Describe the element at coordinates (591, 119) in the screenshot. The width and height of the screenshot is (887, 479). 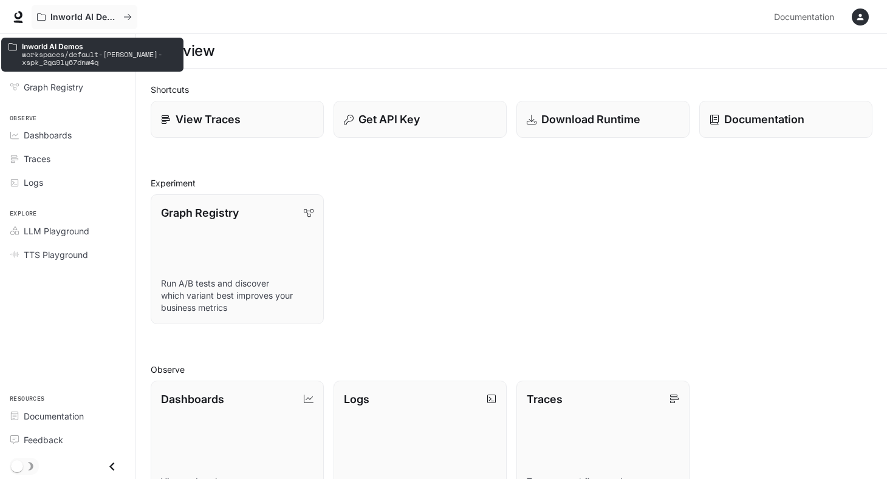
I see `p: Download Runtime` at that location.